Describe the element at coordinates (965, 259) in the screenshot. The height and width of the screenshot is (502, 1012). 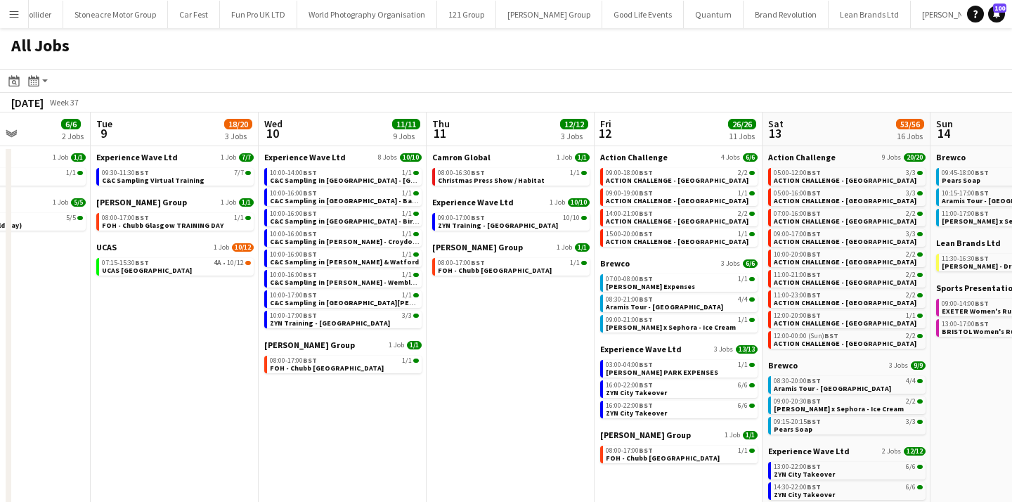
I see `span: 11:30-16:30` at that location.